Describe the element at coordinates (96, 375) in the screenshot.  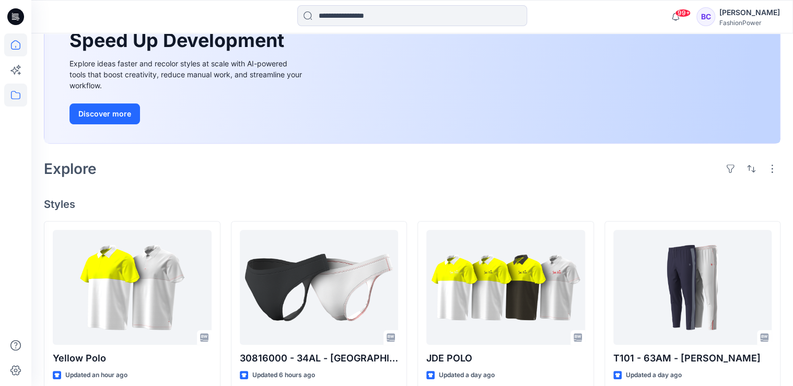
I see `p: Updated an hour ago` at that location.